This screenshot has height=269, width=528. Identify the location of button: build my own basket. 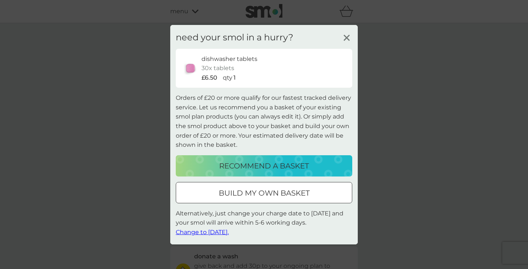
(264, 193).